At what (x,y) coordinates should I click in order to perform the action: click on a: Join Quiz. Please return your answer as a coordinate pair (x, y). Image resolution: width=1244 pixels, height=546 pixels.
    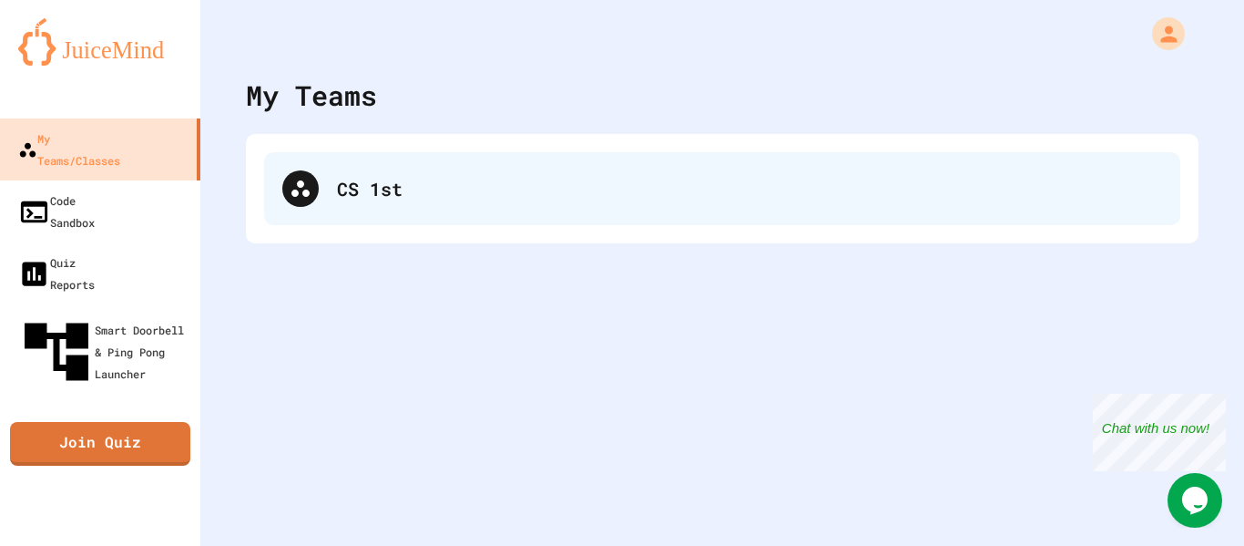
    Looking at the image, I should click on (100, 444).